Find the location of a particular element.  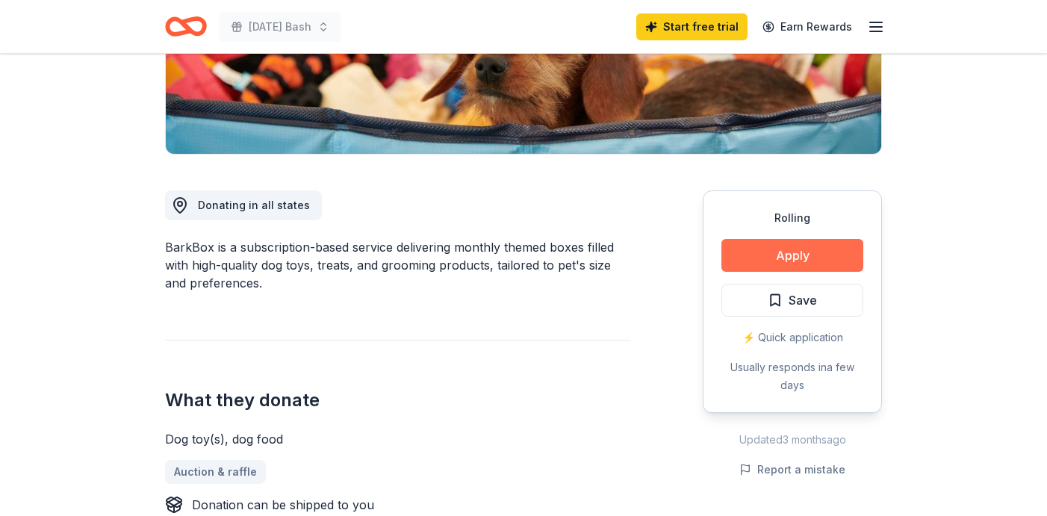

button: Save is located at coordinates (793, 300).